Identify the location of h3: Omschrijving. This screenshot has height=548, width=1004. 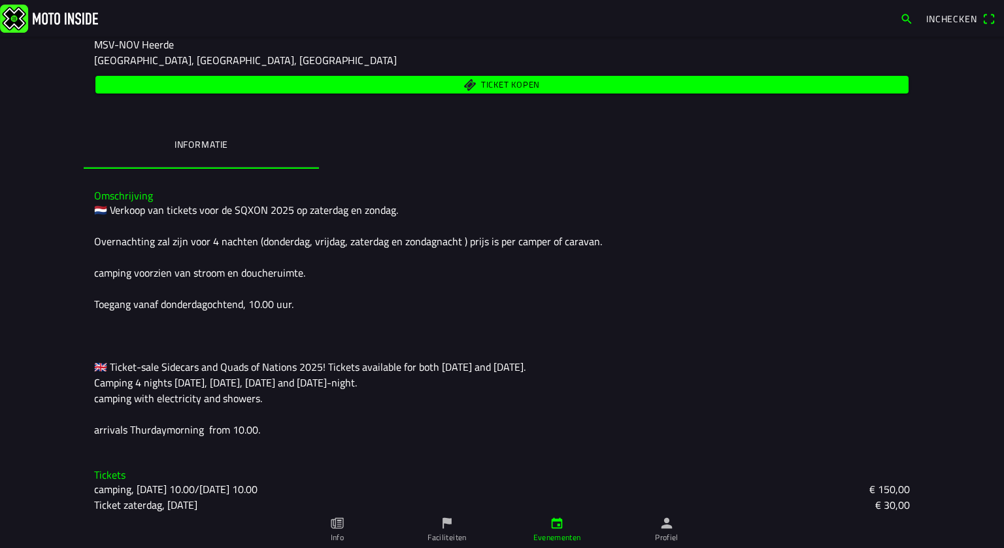
(502, 195).